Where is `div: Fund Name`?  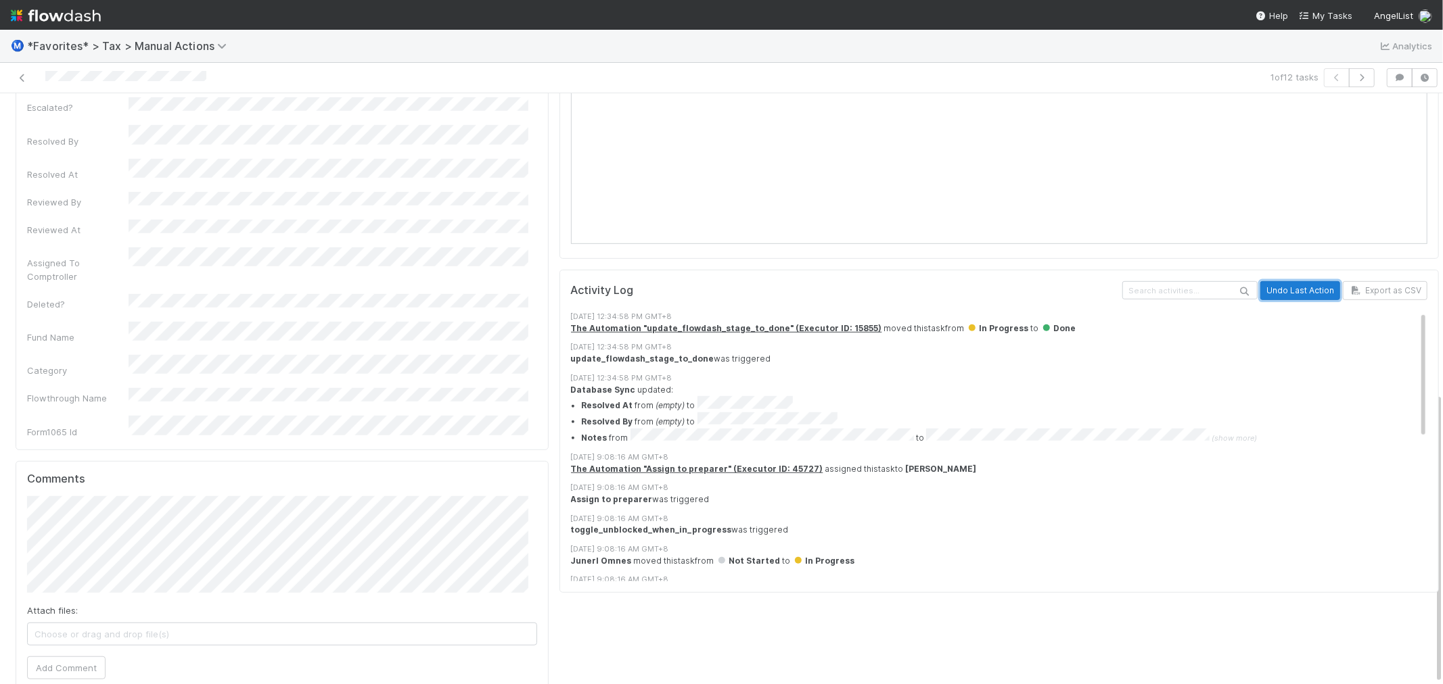
div: Fund Name is located at coordinates (78, 337).